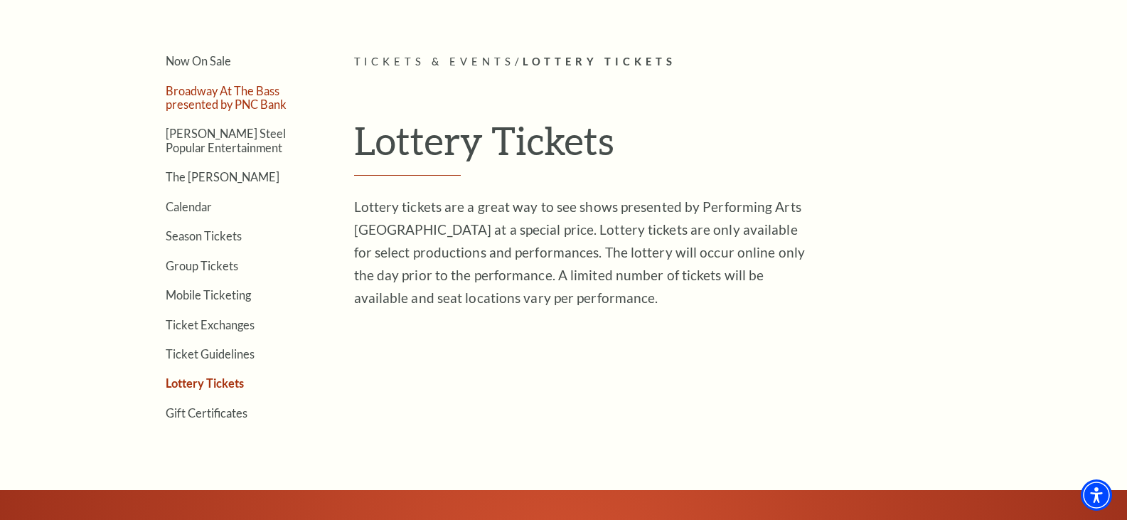 This screenshot has height=520, width=1127. I want to click on a: Now On Sale, so click(198, 60).